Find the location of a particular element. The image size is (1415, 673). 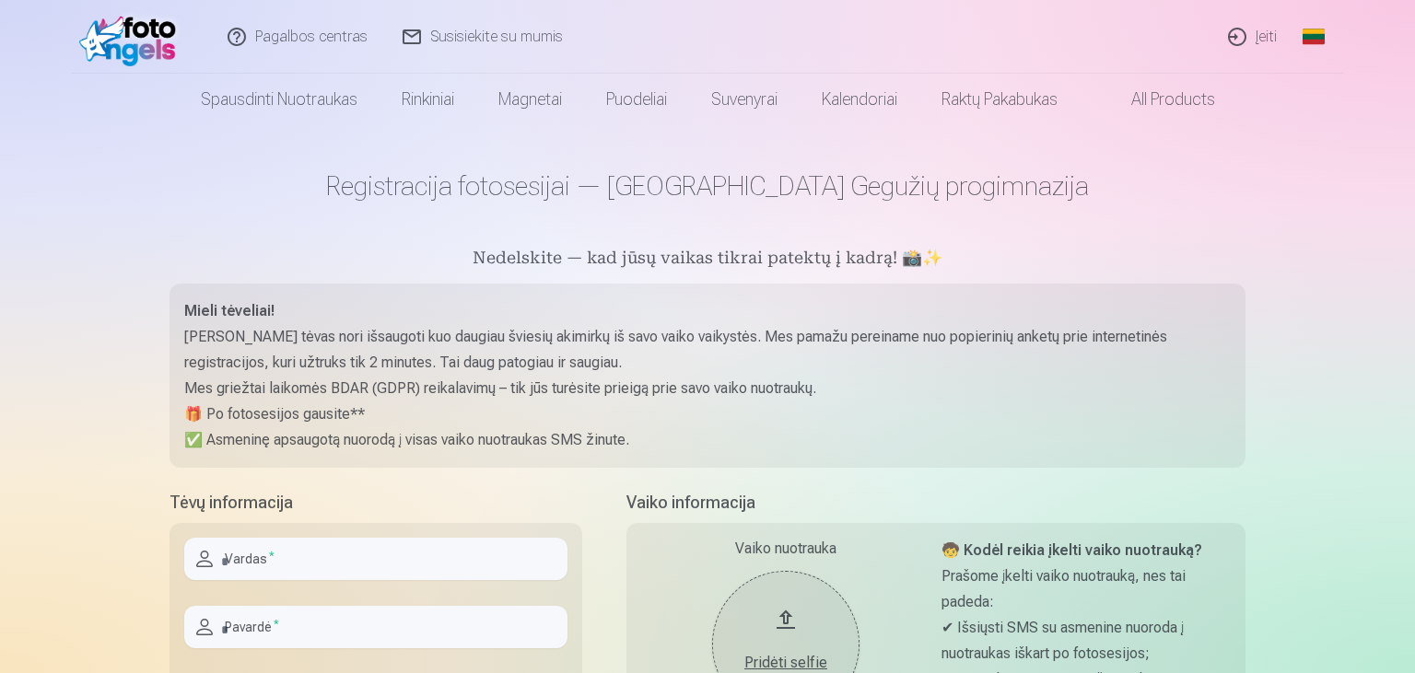

a: Spausdinti nuotraukas is located at coordinates (279, 99).